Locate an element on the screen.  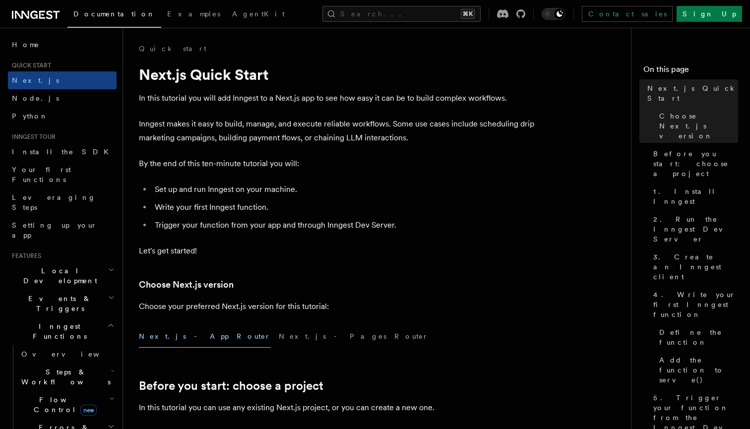
a: Your first Functions is located at coordinates (62, 175).